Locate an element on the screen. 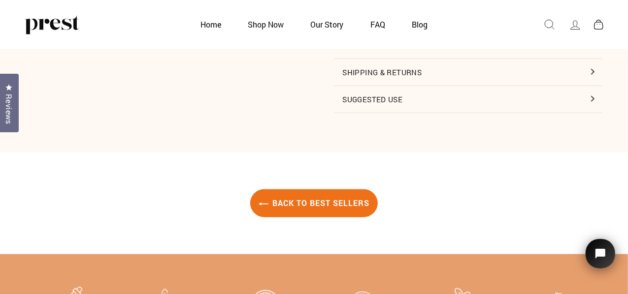 Image resolution: width=628 pixels, height=294 pixels. span: Reviews is located at coordinates (9, 109).